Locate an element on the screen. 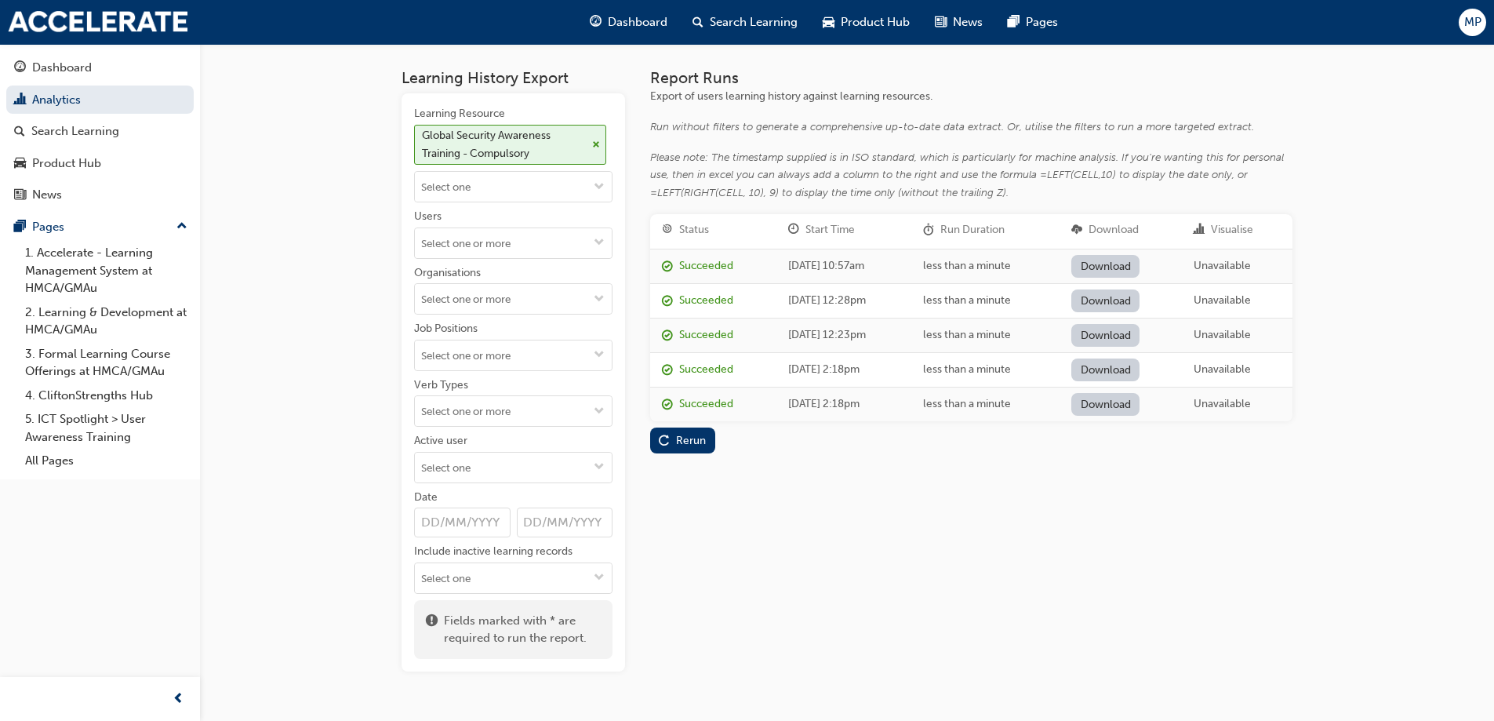 The image size is (1494, 721). button: MP is located at coordinates (1472, 22).